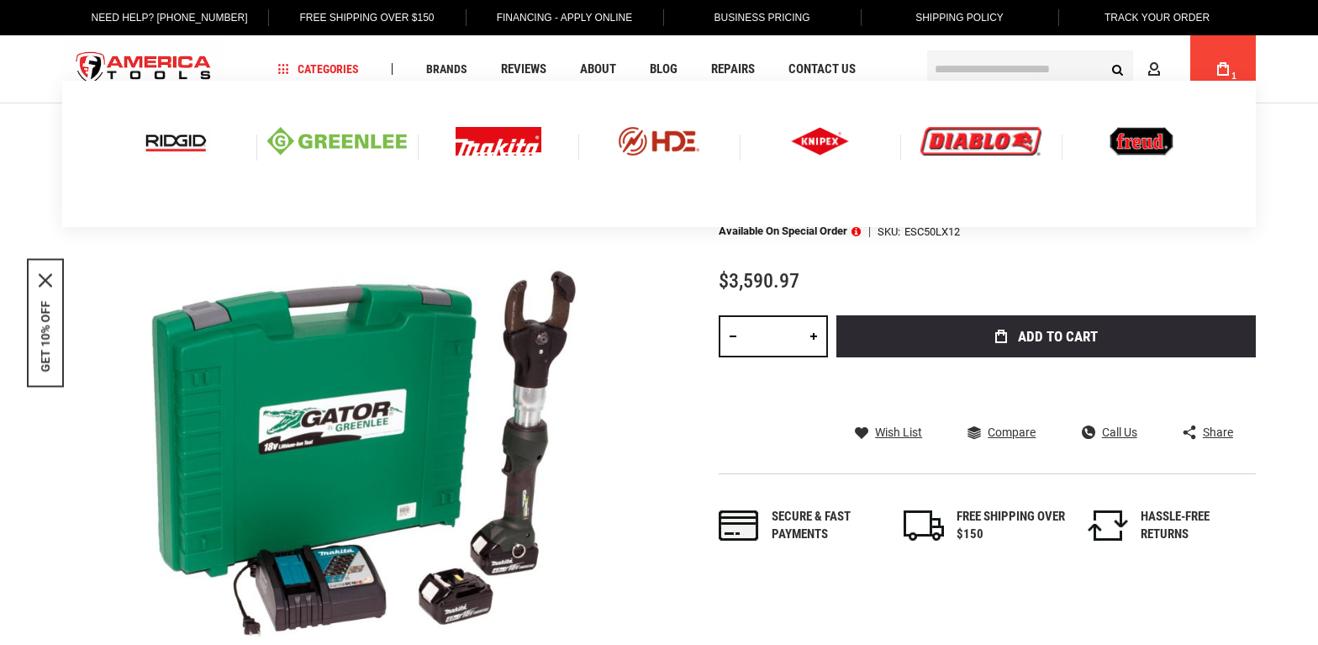 The height and width of the screenshot is (645, 1318). What do you see at coordinates (959, 18) in the screenshot?
I see `span: Shipping Policy` at bounding box center [959, 18].